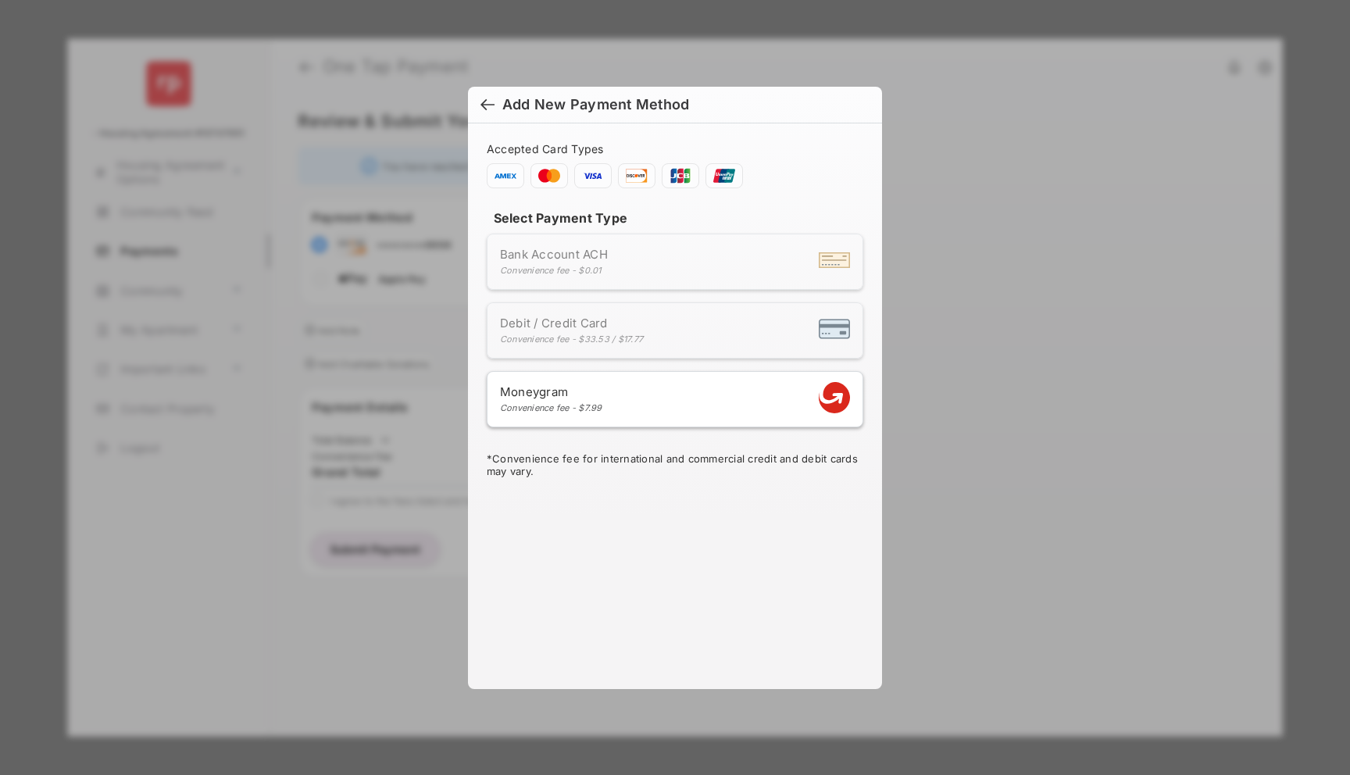 The height and width of the screenshot is (775, 1350). Describe the element at coordinates (675, 466) in the screenshot. I see `div: * Convenience fee for international and commercial credit and debit cards may vary.` at that location.